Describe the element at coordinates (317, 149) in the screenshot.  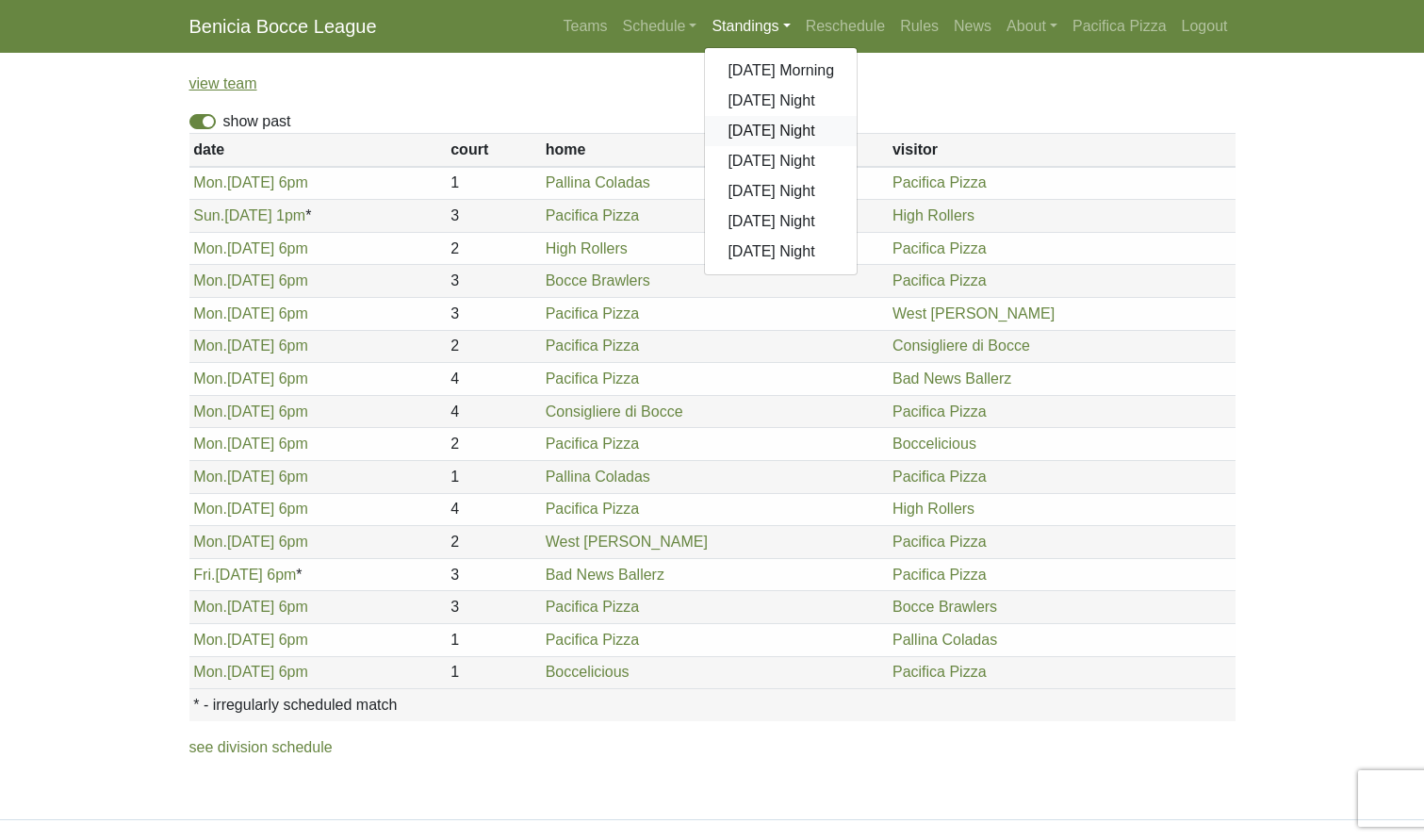
I see `th: date` at that location.